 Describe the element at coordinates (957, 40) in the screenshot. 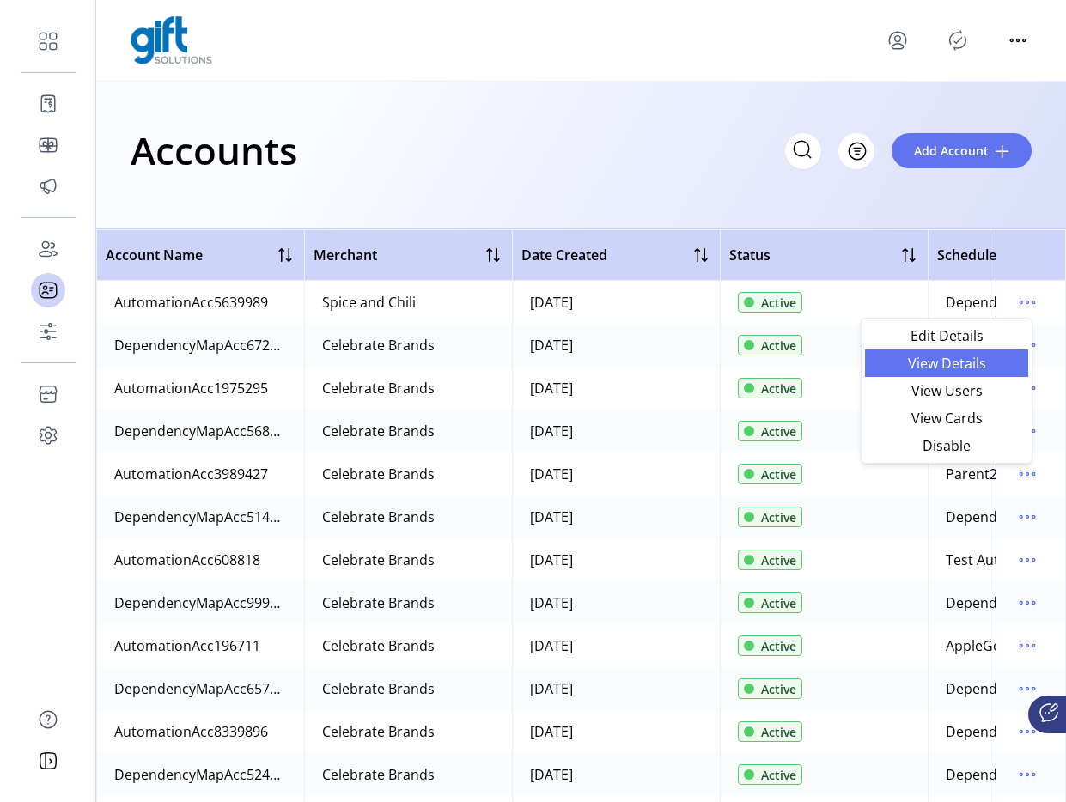

I see `button: Publisher Panel` at that location.